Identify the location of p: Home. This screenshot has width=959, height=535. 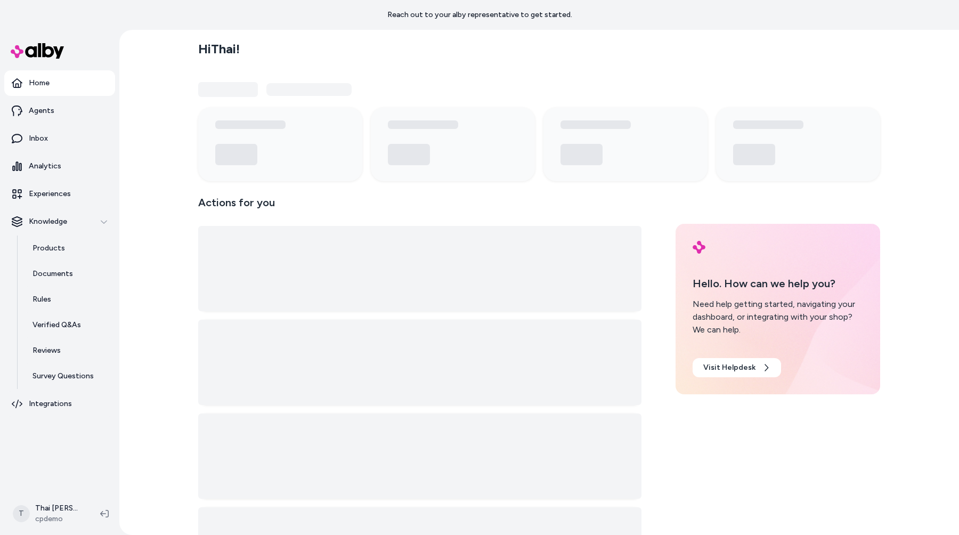
(39, 83).